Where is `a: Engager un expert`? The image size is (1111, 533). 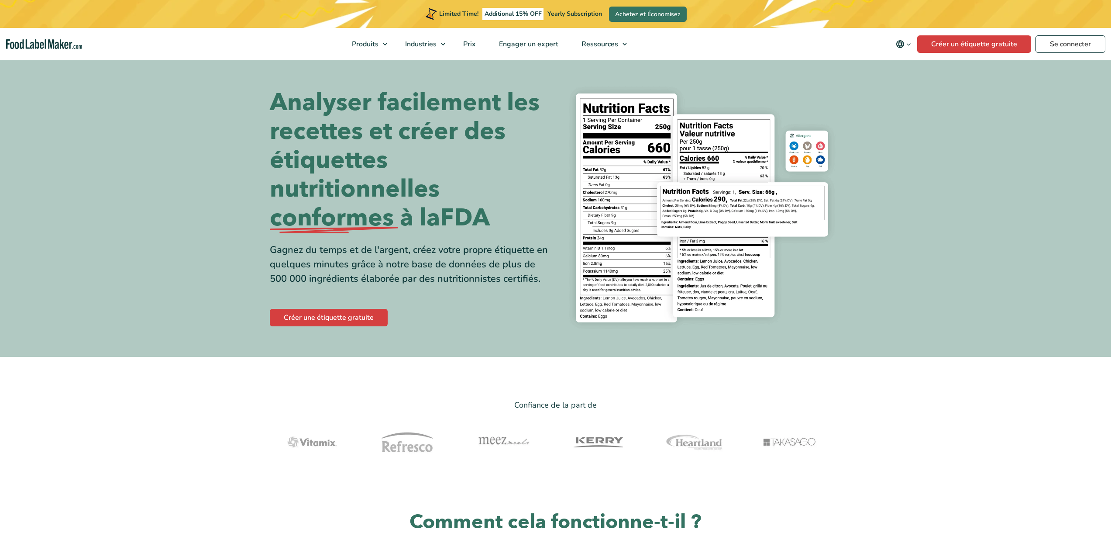 a: Engager un expert is located at coordinates (528, 44).